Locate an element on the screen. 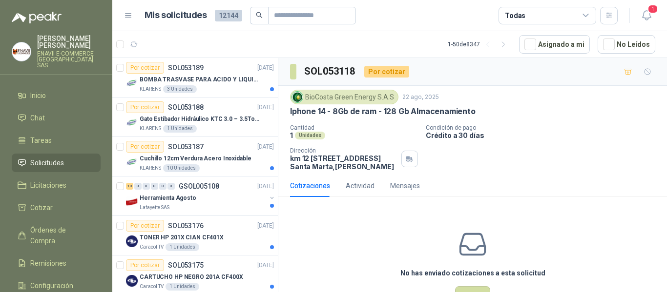 The height and width of the screenshot is (292, 667). h1: Mis solicitudes is located at coordinates (176, 15).